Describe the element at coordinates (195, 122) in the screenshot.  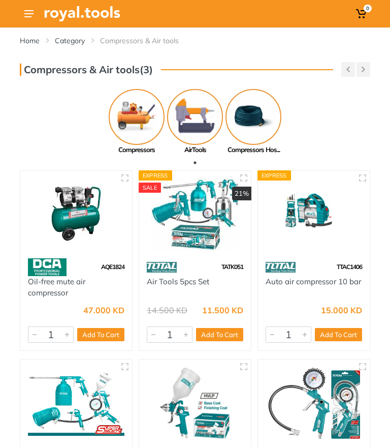
I see `a: AirTools` at that location.